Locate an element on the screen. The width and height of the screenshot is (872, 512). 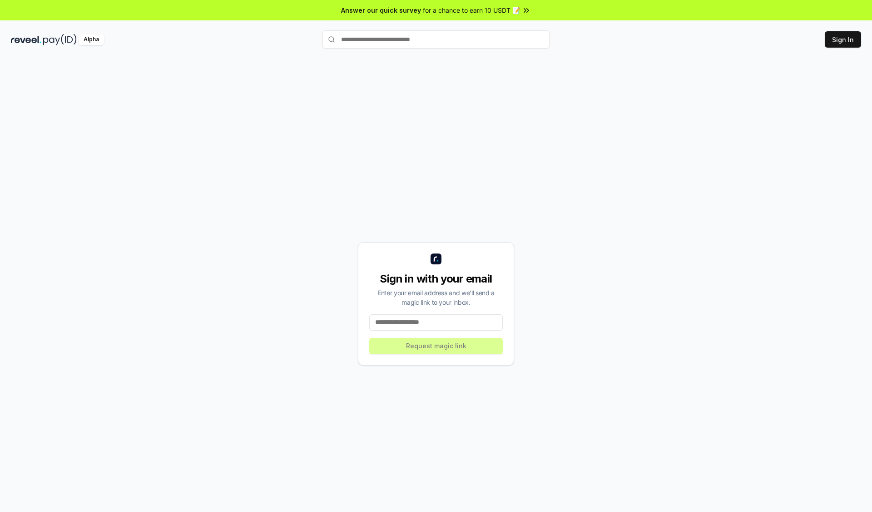
span: Answer our quick survey is located at coordinates (381, 10).